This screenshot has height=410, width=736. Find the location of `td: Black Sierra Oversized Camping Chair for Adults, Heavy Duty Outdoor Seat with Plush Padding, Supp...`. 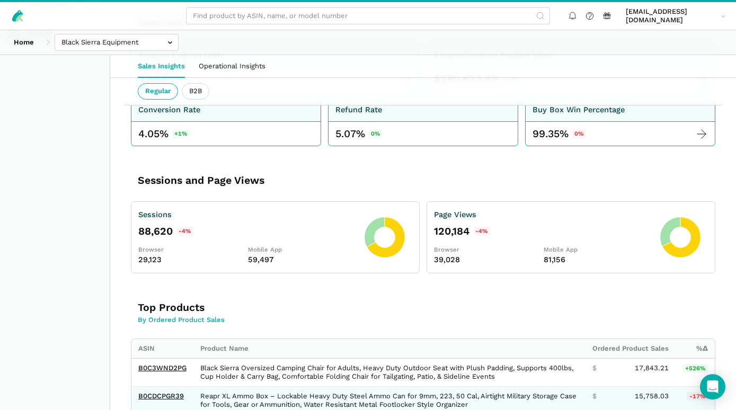

td: Black Sierra Oversized Camping Chair for Adults, Heavy Duty Outdoor Seat with Plush Padding, Supp... is located at coordinates (390, 372).